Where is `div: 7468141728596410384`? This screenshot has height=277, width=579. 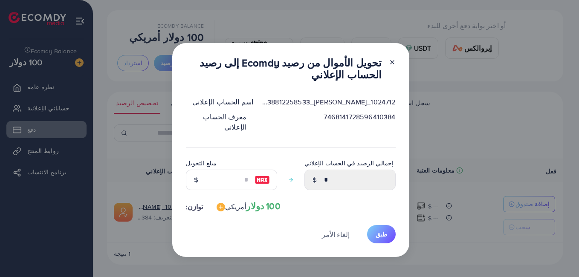 div: 7468141728596410384 is located at coordinates (327, 122).